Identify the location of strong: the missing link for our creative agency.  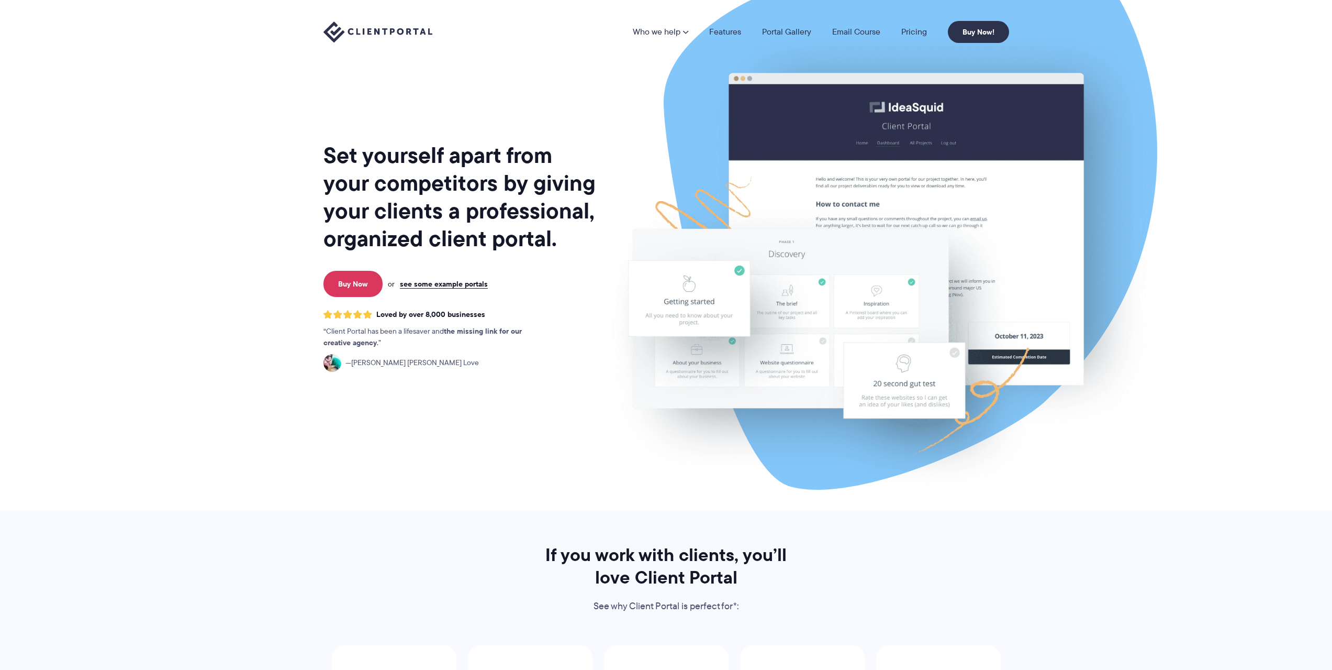
(423, 337).